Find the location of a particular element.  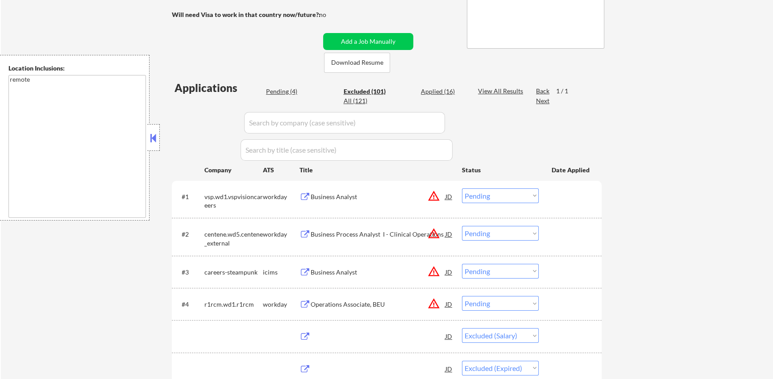

input: Search by title (case sensitive) is located at coordinates (346, 150).